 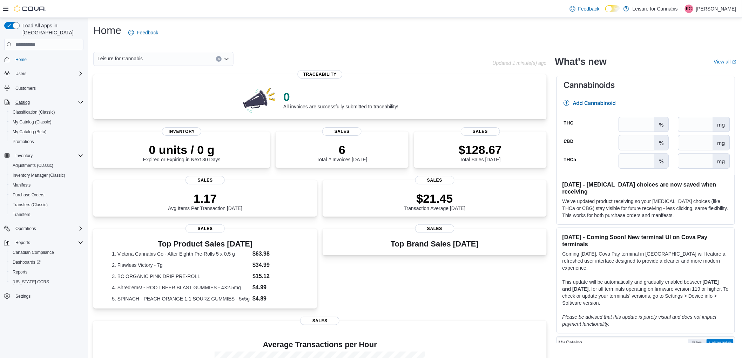 What do you see at coordinates (689, 9) in the screenshot?
I see `div: Kyna Crumley` at bounding box center [689, 9].